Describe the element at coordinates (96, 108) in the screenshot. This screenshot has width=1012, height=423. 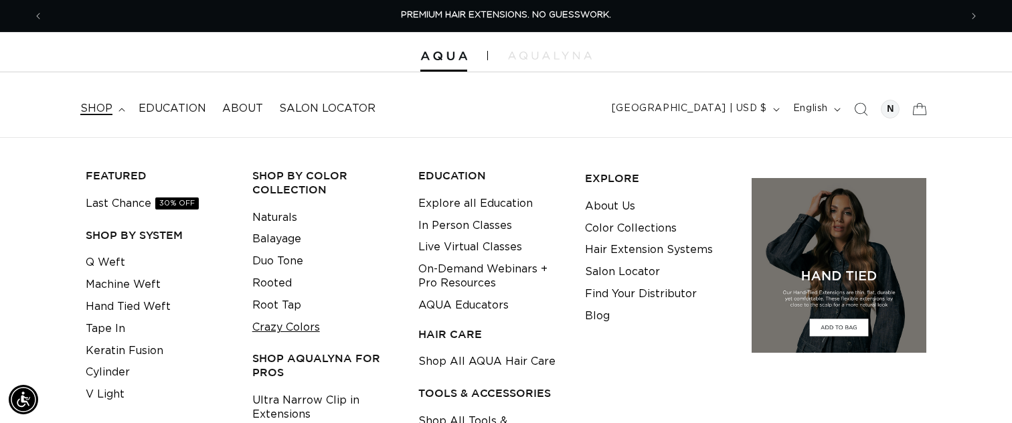
I see `span: shop` at that location.